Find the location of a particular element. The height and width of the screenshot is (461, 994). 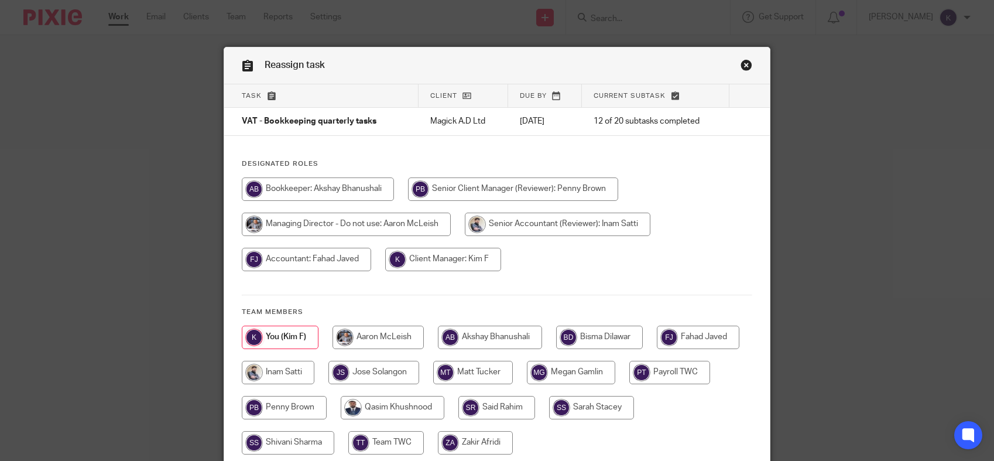

span: Task is located at coordinates (252, 95).